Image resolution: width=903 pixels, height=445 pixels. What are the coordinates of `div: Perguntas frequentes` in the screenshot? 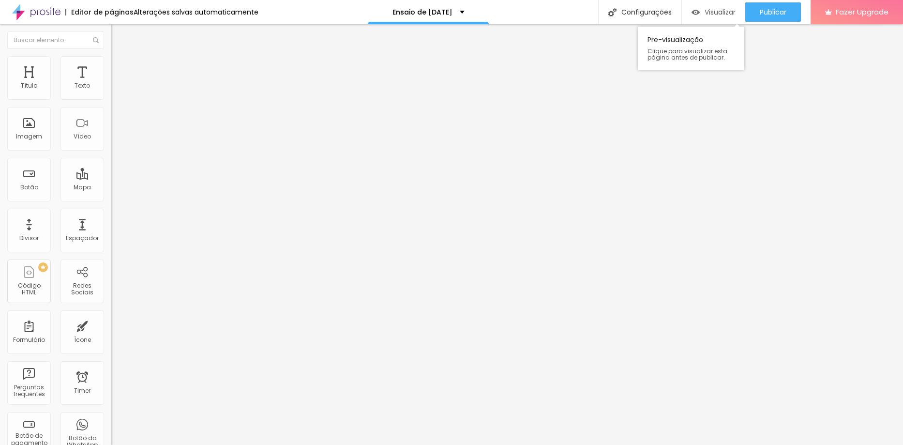 It's located at (29, 390).